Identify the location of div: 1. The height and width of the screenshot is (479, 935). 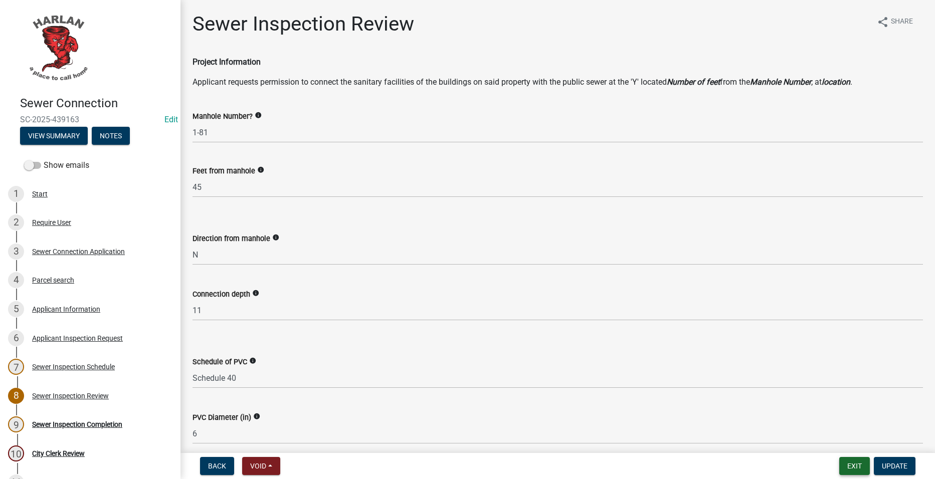
(16, 194).